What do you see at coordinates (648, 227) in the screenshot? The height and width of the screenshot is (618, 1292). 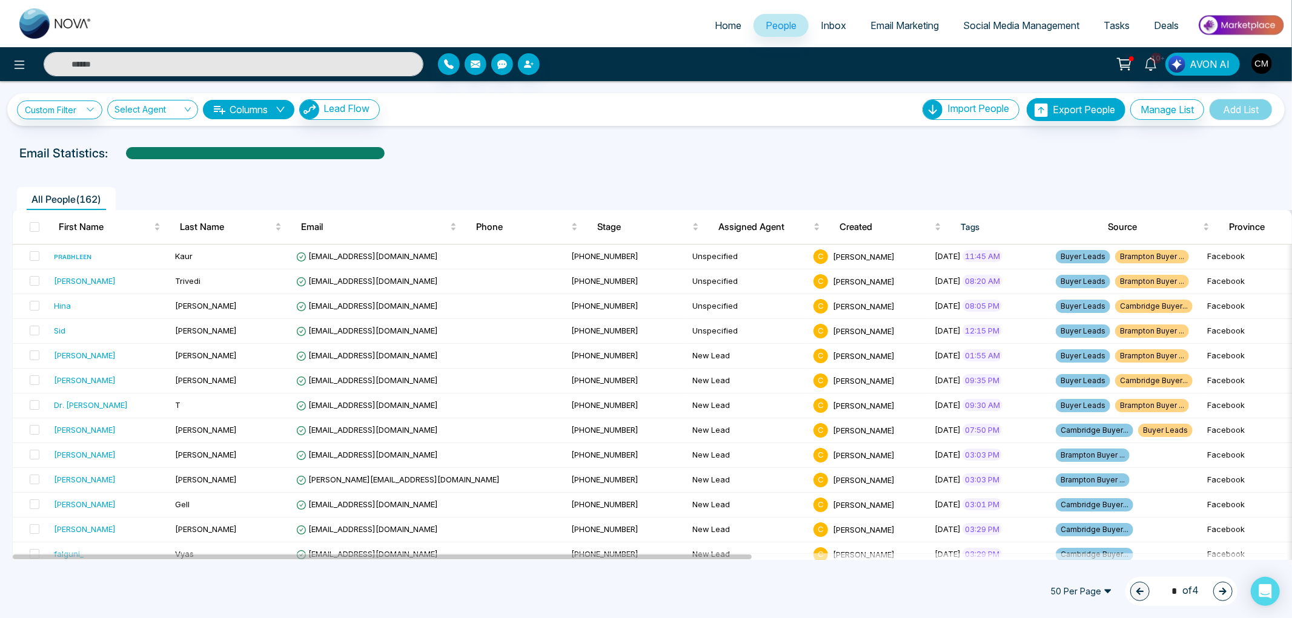 I see `th: Stage` at bounding box center [648, 227].